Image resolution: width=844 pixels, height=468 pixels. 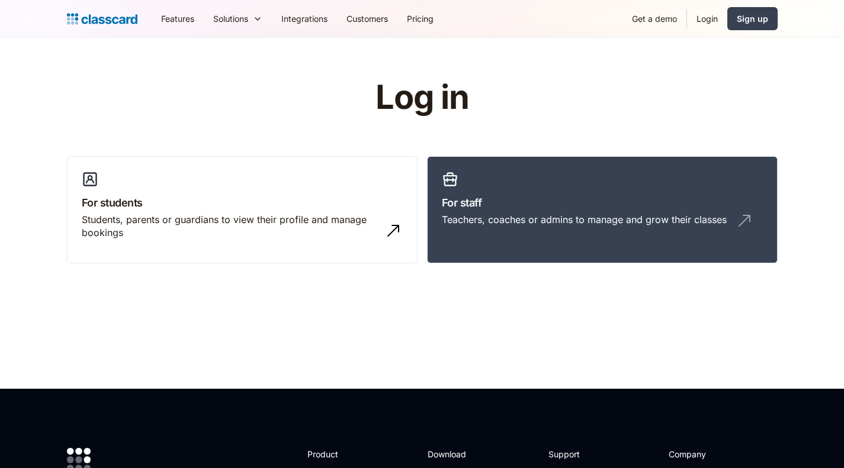 I want to click on div: Teachers, coaches or admins to manage and grow their classes, so click(x=584, y=220).